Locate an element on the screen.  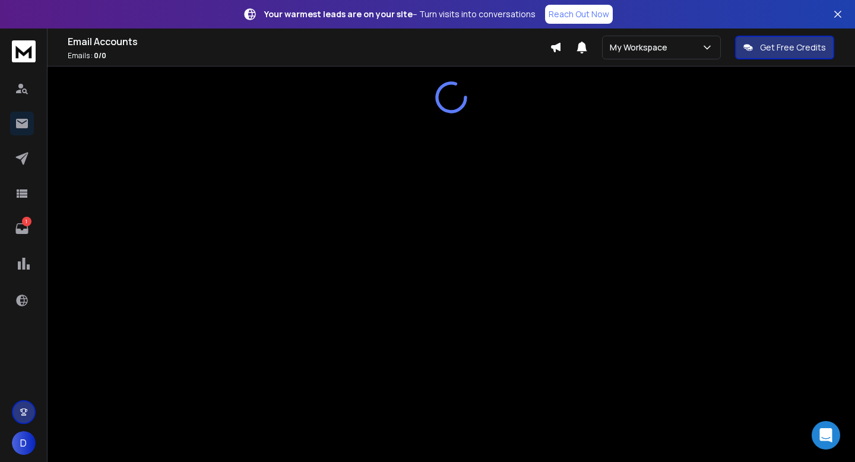
p: 1 is located at coordinates (27, 221).